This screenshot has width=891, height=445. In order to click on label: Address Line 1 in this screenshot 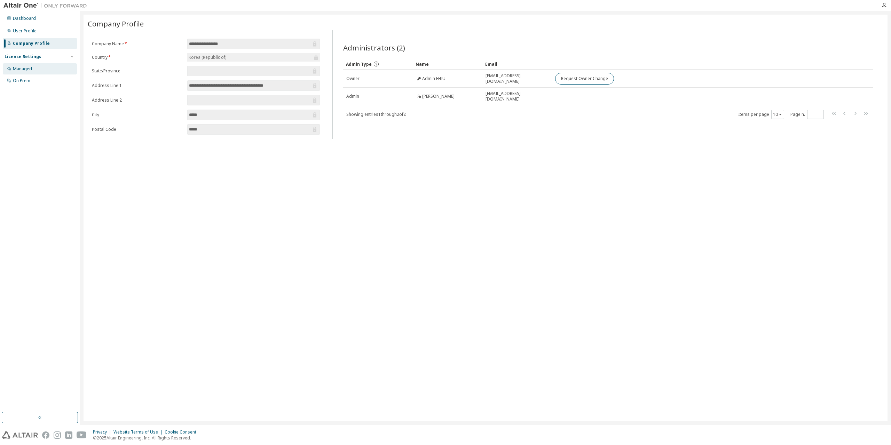, I will do `click(137, 86)`.